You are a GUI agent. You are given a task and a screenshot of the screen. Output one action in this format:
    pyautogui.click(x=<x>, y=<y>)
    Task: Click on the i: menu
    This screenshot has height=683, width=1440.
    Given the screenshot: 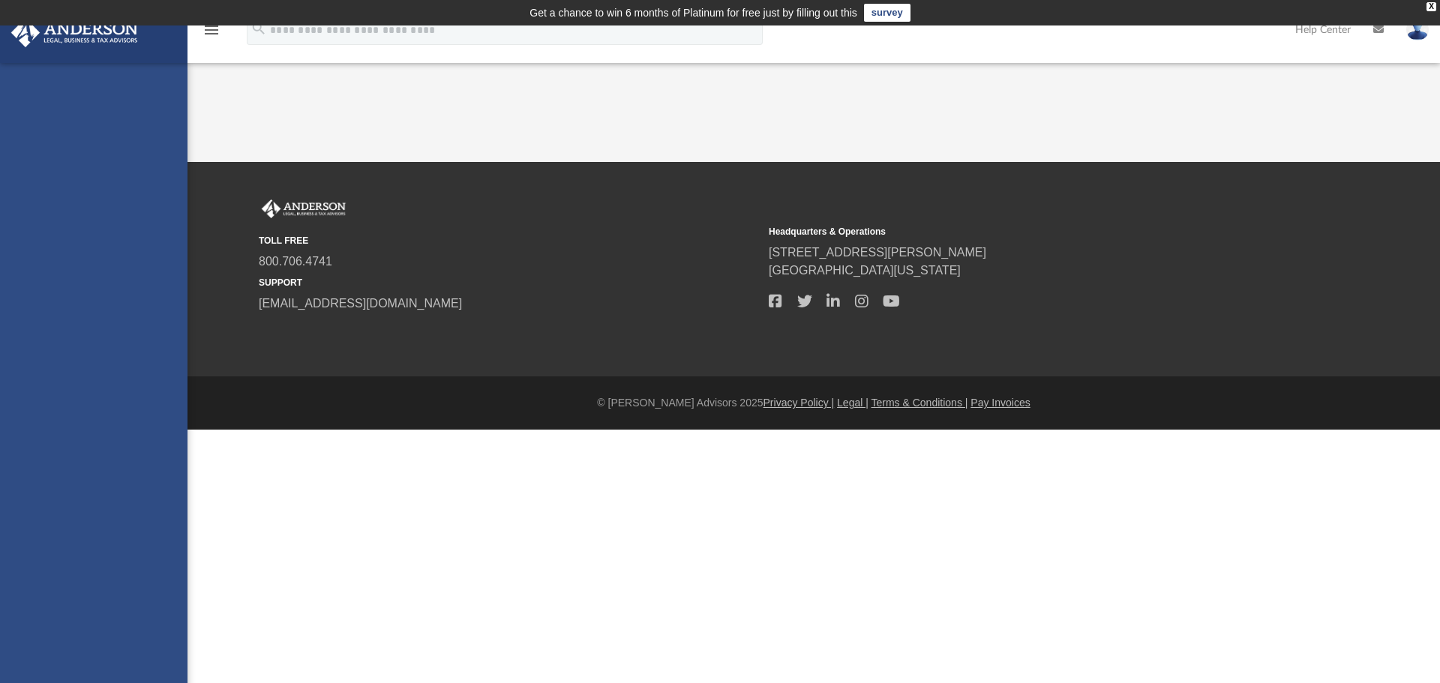 What is the action you would take?
    pyautogui.click(x=212, y=30)
    